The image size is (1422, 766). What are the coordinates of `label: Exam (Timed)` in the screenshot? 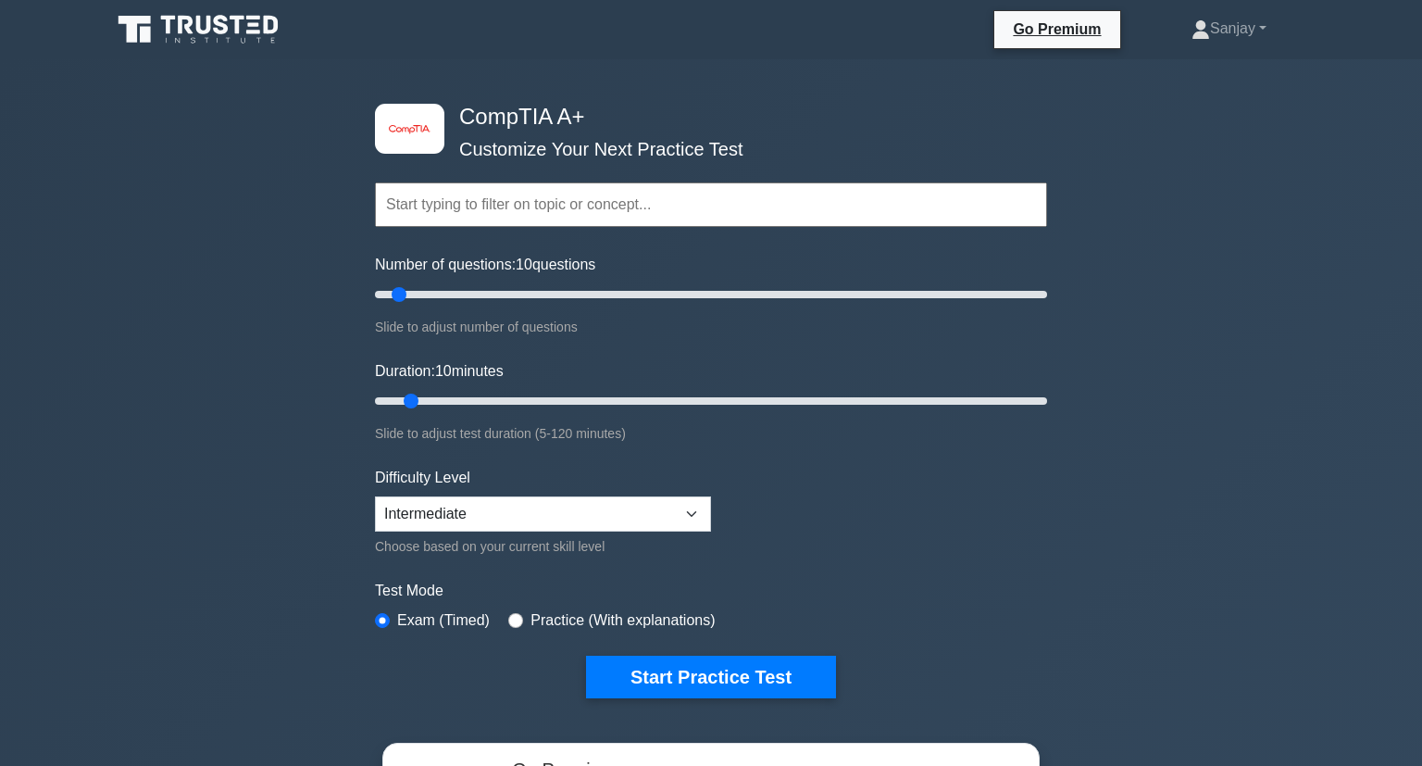 It's located at (443, 620).